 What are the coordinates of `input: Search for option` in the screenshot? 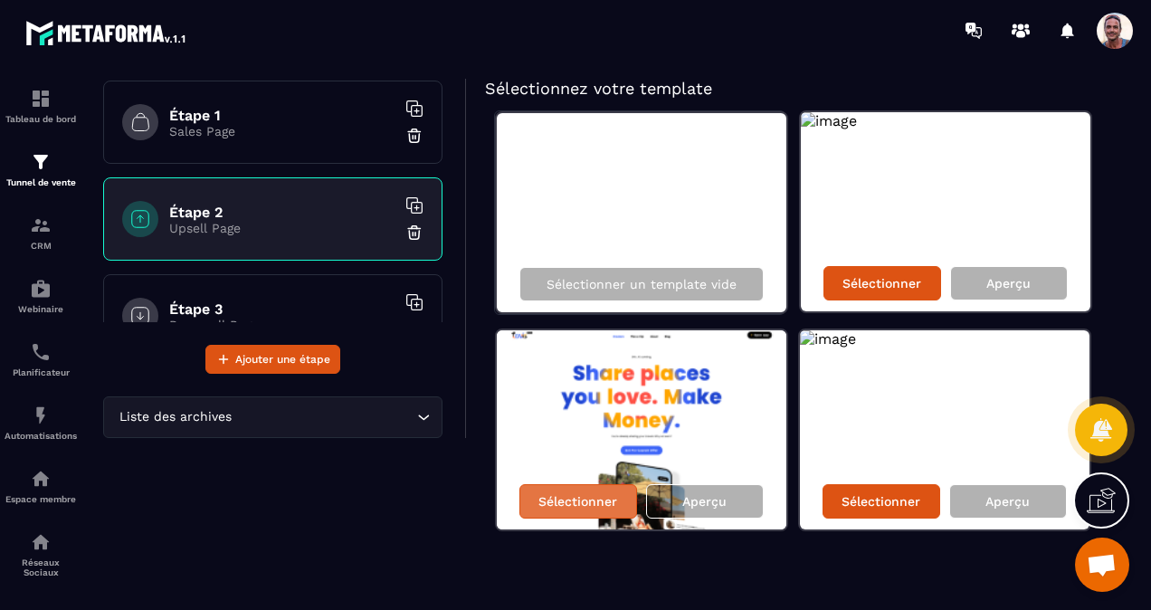 It's located at (324, 417).